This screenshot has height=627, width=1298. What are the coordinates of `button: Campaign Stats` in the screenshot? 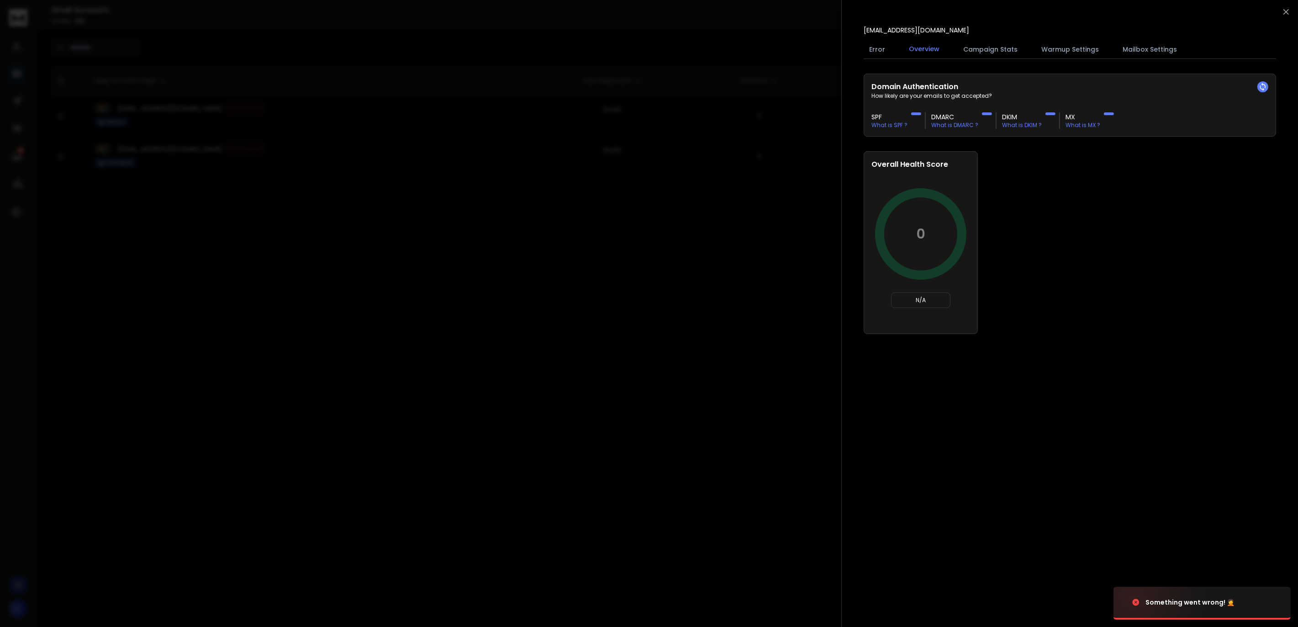 It's located at (991, 49).